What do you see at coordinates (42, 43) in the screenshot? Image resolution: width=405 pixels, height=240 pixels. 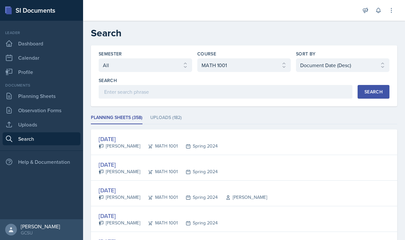 I see `a: Dashboard` at bounding box center [42, 43].